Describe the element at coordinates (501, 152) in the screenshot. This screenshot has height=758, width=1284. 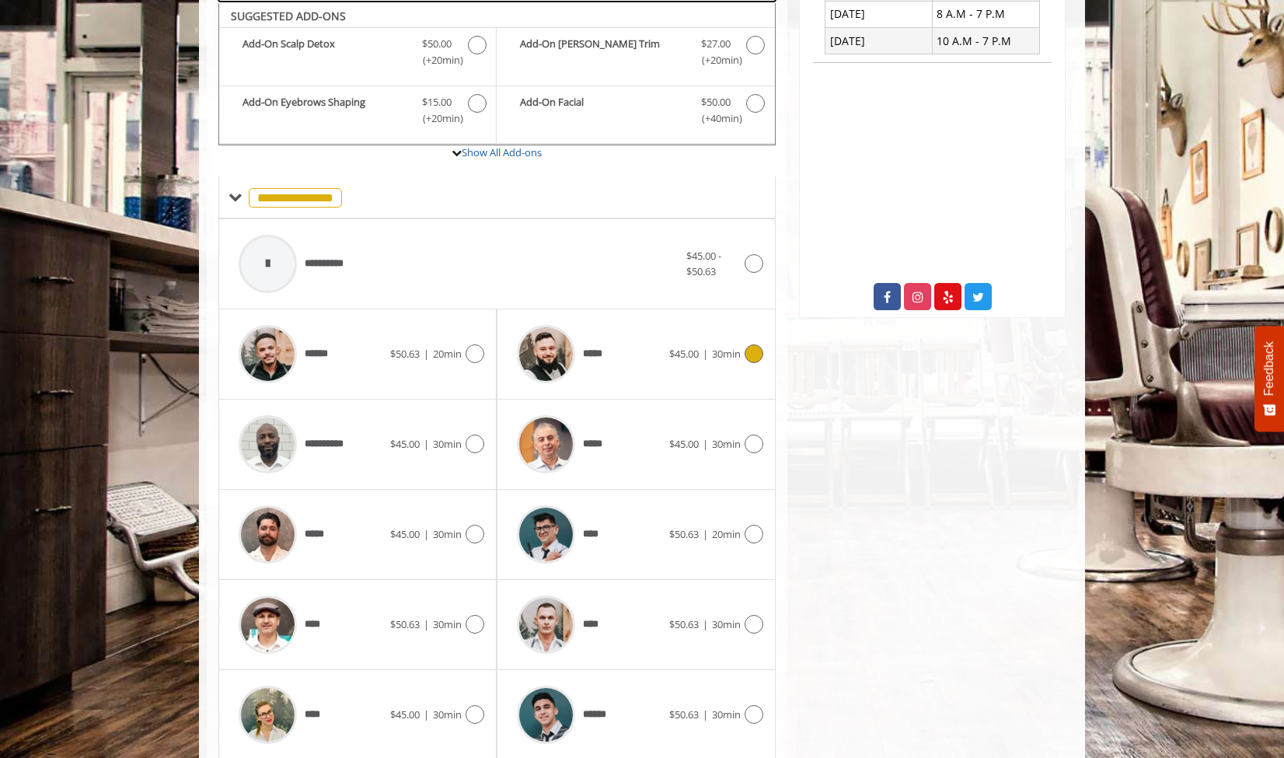
I see `a: Show All Add-ons` at that location.